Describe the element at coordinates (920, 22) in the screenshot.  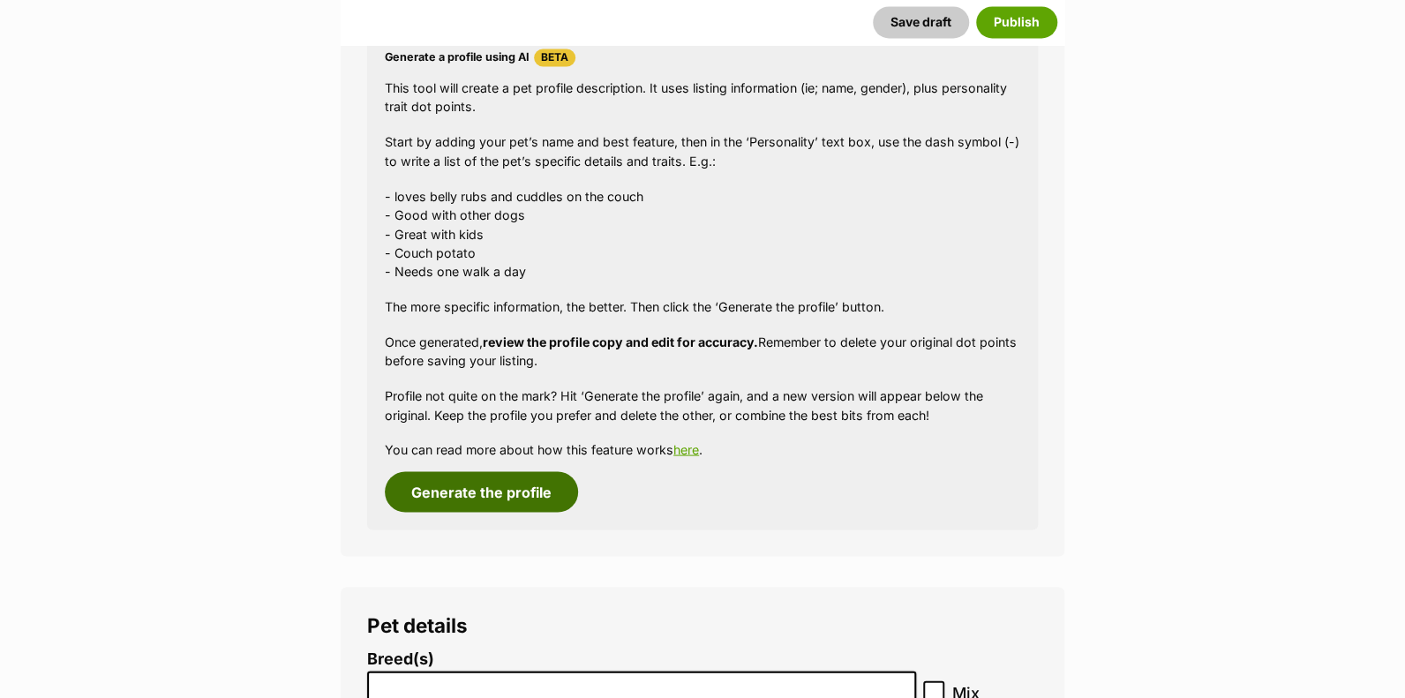
I see `button: Save draft` at that location.